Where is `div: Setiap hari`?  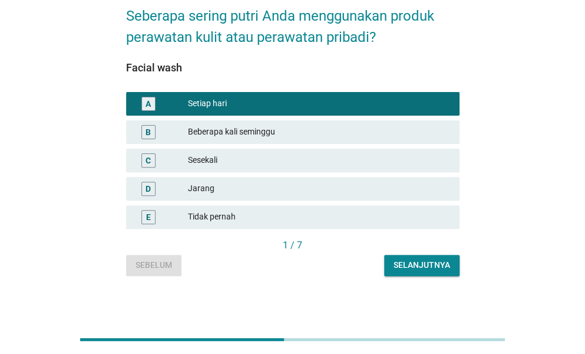
div: Setiap hari is located at coordinates (319, 104).